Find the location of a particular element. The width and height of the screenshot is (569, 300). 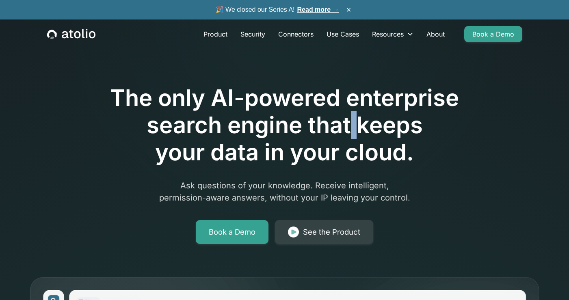

a: Product is located at coordinates (215, 34).